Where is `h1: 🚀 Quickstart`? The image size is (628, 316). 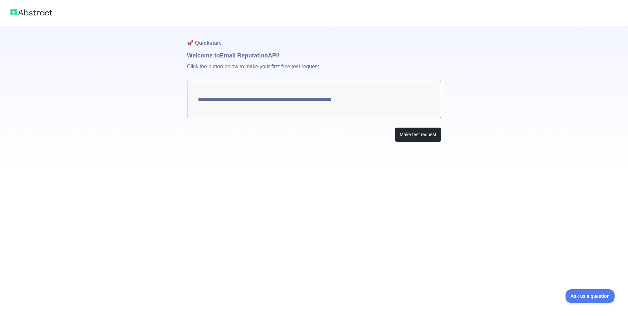
h1: 🚀 Quickstart is located at coordinates (314, 39).